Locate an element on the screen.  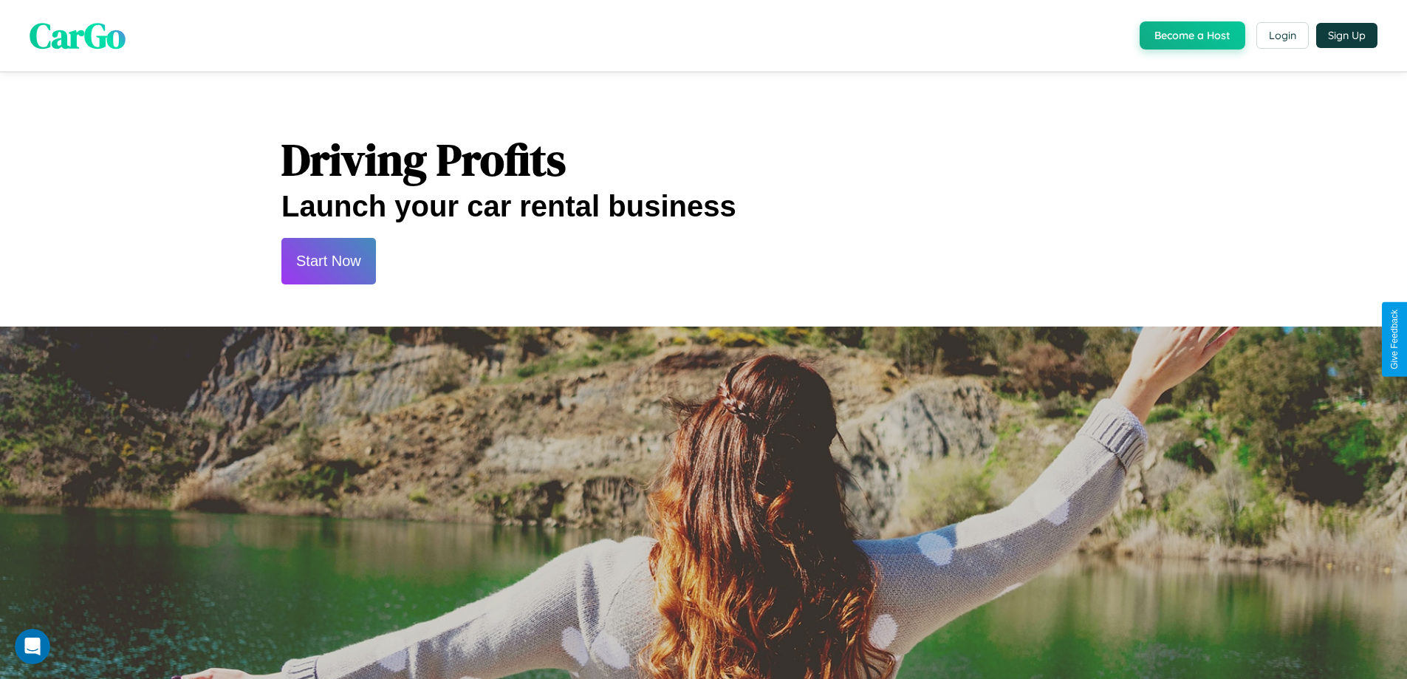
h2: Launch your car rental business is located at coordinates (703, 206).